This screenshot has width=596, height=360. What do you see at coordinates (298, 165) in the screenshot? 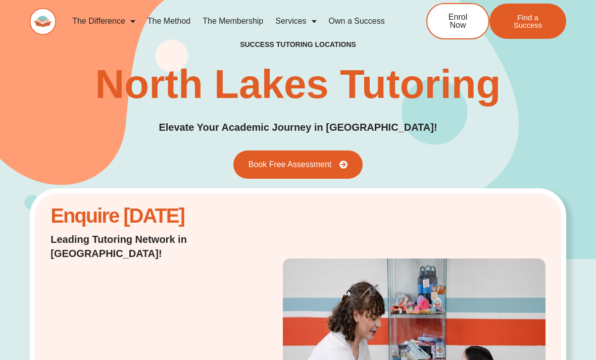
I see `a: Book Free Assessment` at bounding box center [298, 165].